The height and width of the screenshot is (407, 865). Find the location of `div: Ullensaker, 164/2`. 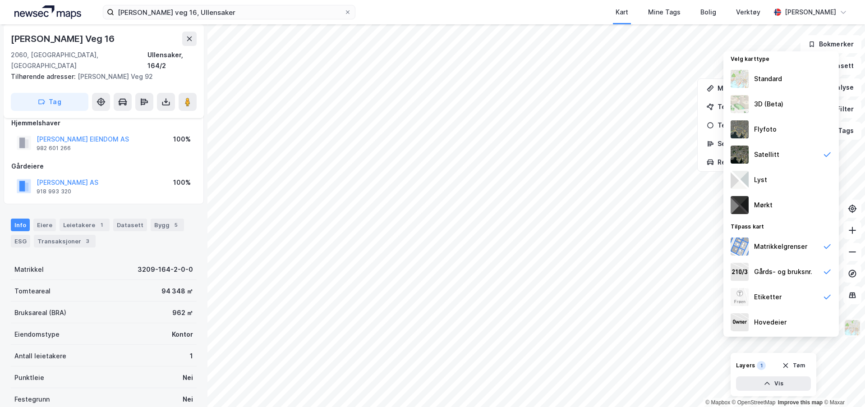

div: Ullensaker, 164/2 is located at coordinates (172, 60).